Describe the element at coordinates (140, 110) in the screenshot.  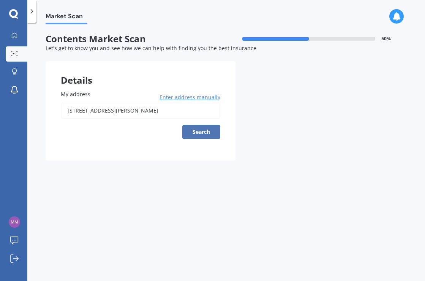
I see `input: Enter address` at that location.